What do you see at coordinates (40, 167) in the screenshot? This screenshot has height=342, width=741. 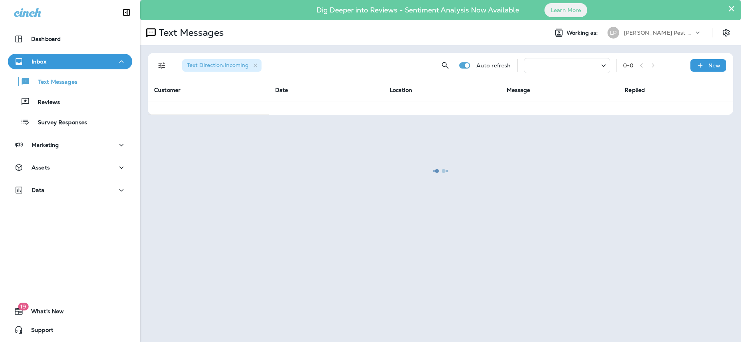 I see `p: Assets` at bounding box center [40, 167].